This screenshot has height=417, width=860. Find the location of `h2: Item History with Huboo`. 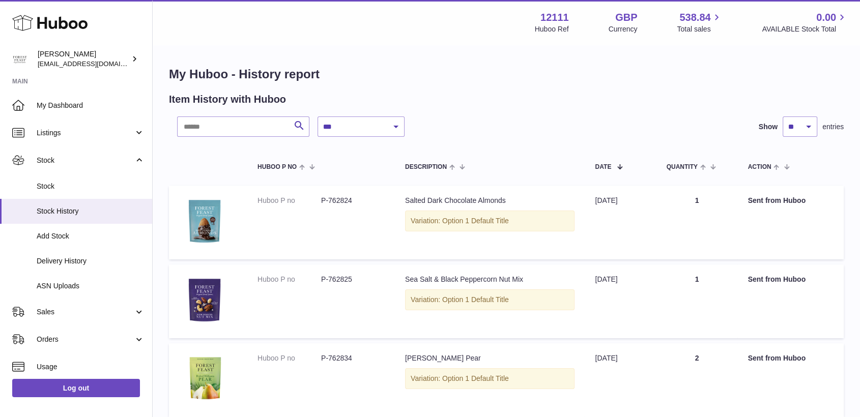

h2: Item History with Huboo is located at coordinates (227, 99).